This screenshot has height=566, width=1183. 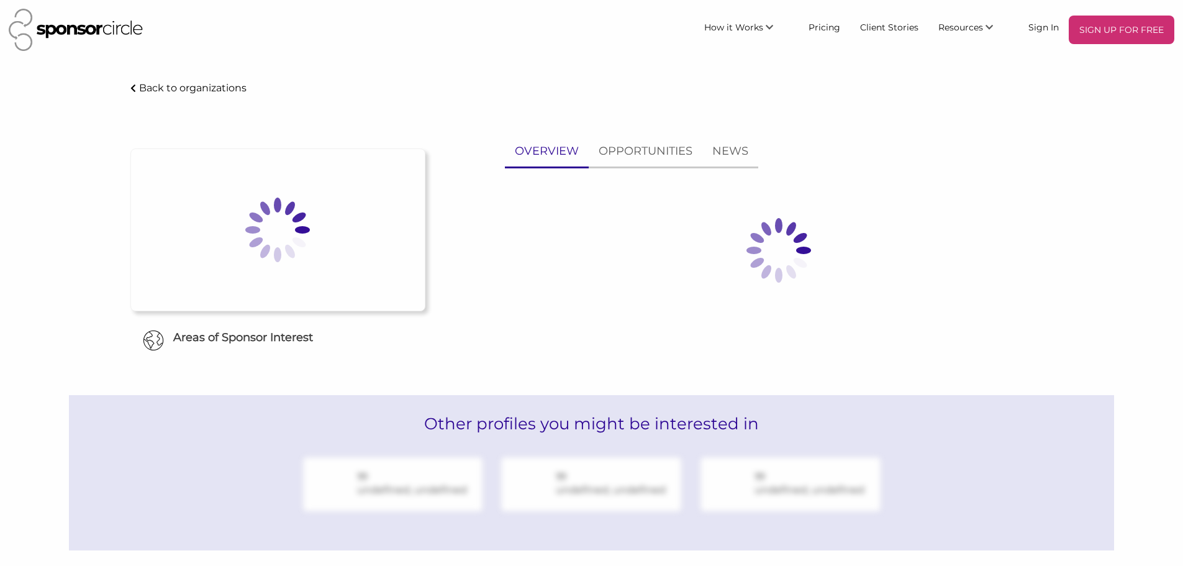 I want to click on h2: Other profiles you might be interested in, so click(x=591, y=424).